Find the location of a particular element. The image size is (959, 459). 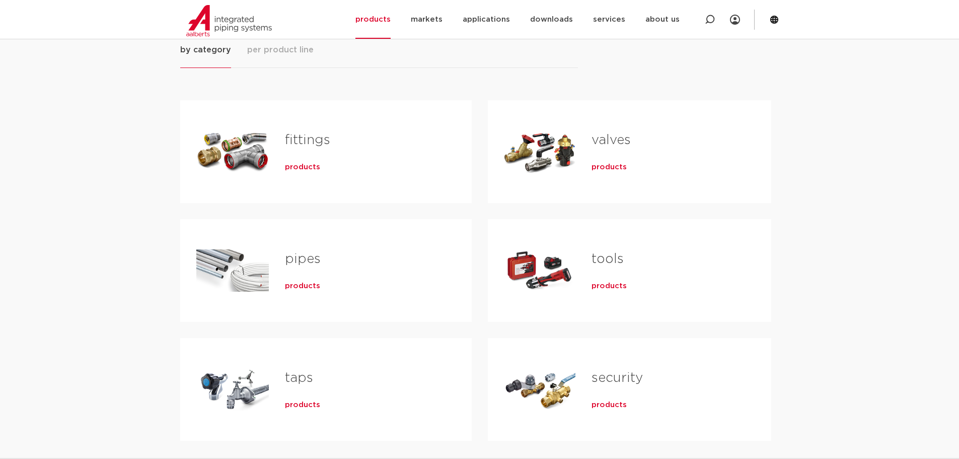

font: tools is located at coordinates (608, 259).